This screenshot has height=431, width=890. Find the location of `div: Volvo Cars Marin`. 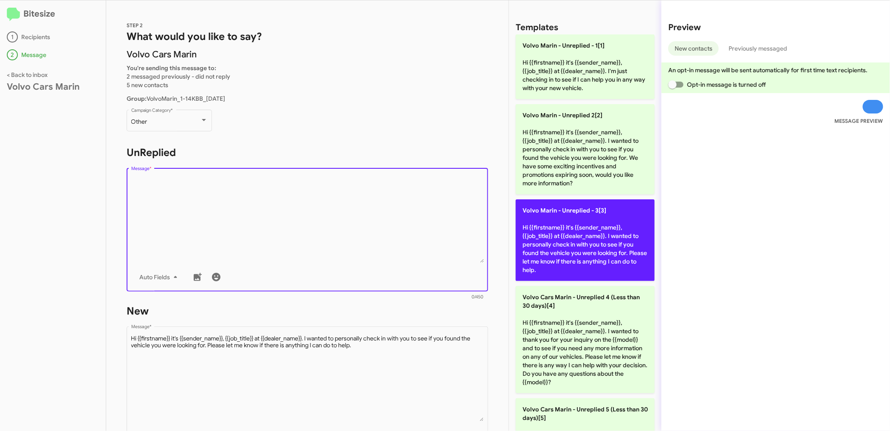

div: Volvo Cars Marin is located at coordinates (53, 87).